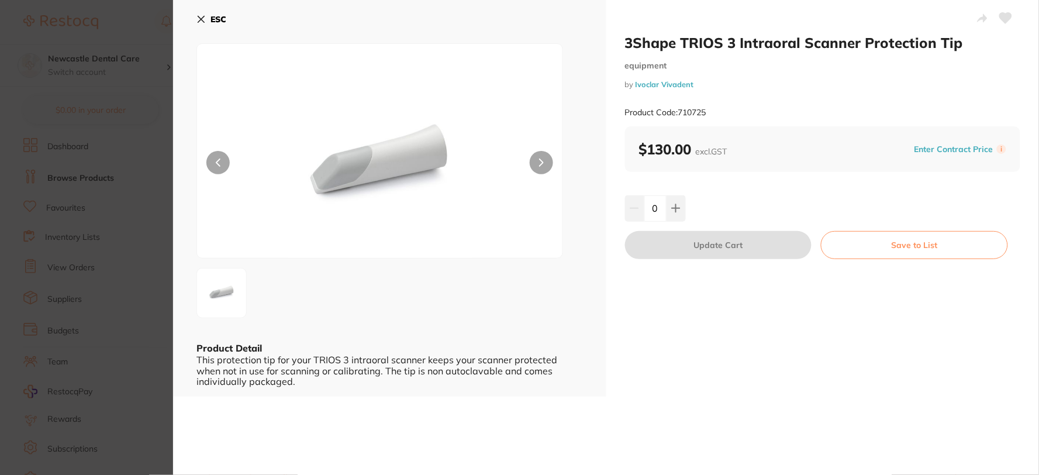 The width and height of the screenshot is (1039, 475). Describe the element at coordinates (823, 84) in the screenshot. I see `small: by` at that location.